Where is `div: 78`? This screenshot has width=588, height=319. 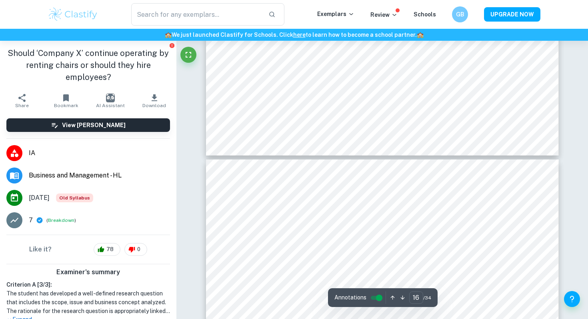
div: 78 is located at coordinates (107, 250).